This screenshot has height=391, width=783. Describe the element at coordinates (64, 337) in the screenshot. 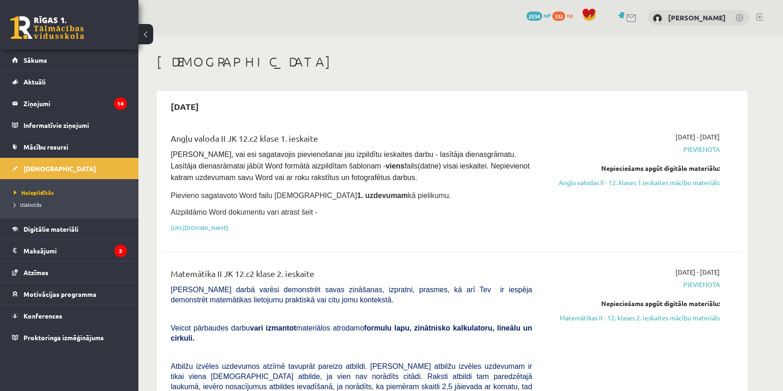

I see `span: Proktoringa izmēģinājums` at that location.